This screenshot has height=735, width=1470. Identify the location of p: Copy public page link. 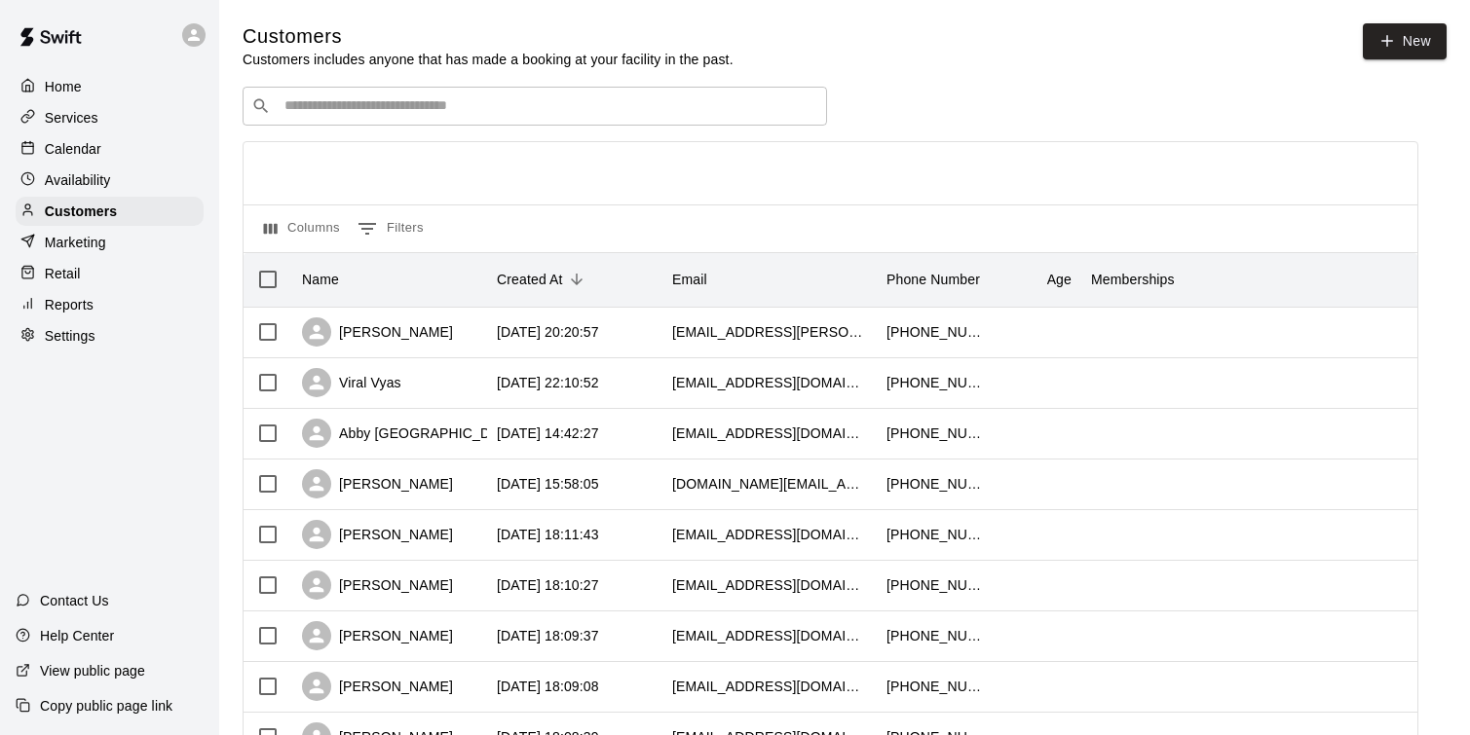
(106, 706).